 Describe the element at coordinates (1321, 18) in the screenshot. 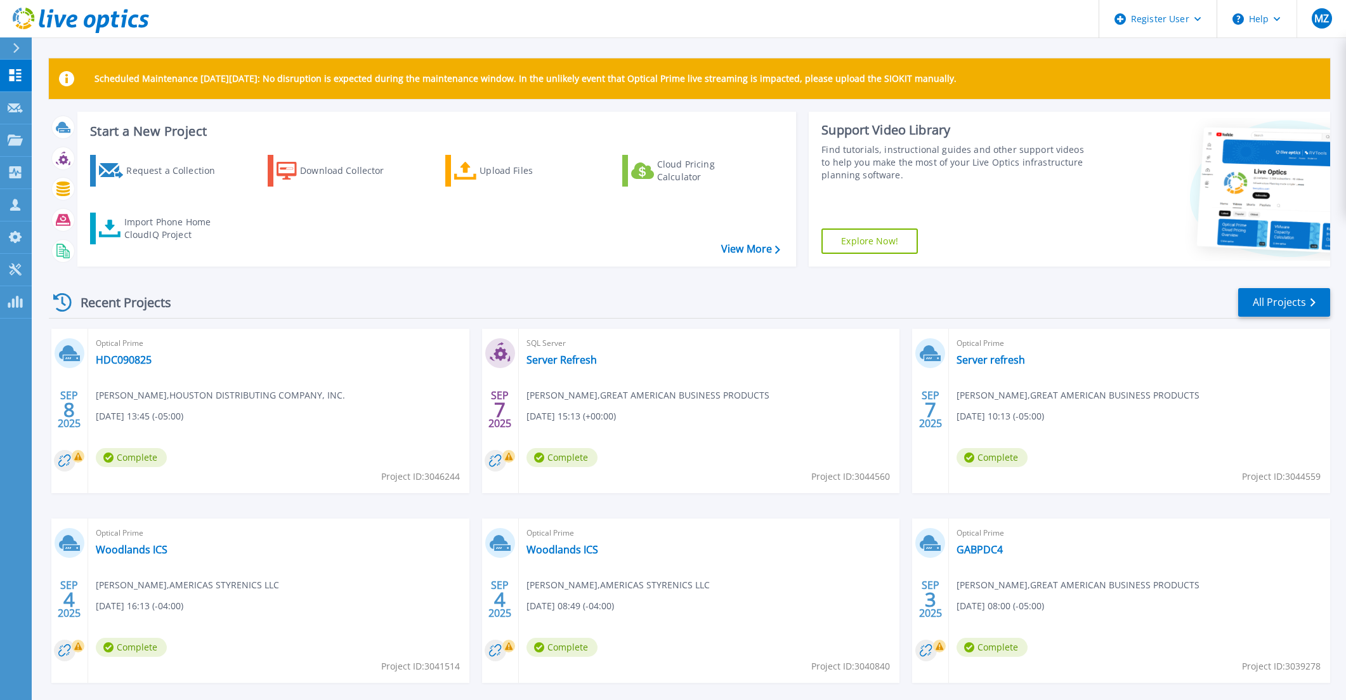

I see `span: MZ` at that location.